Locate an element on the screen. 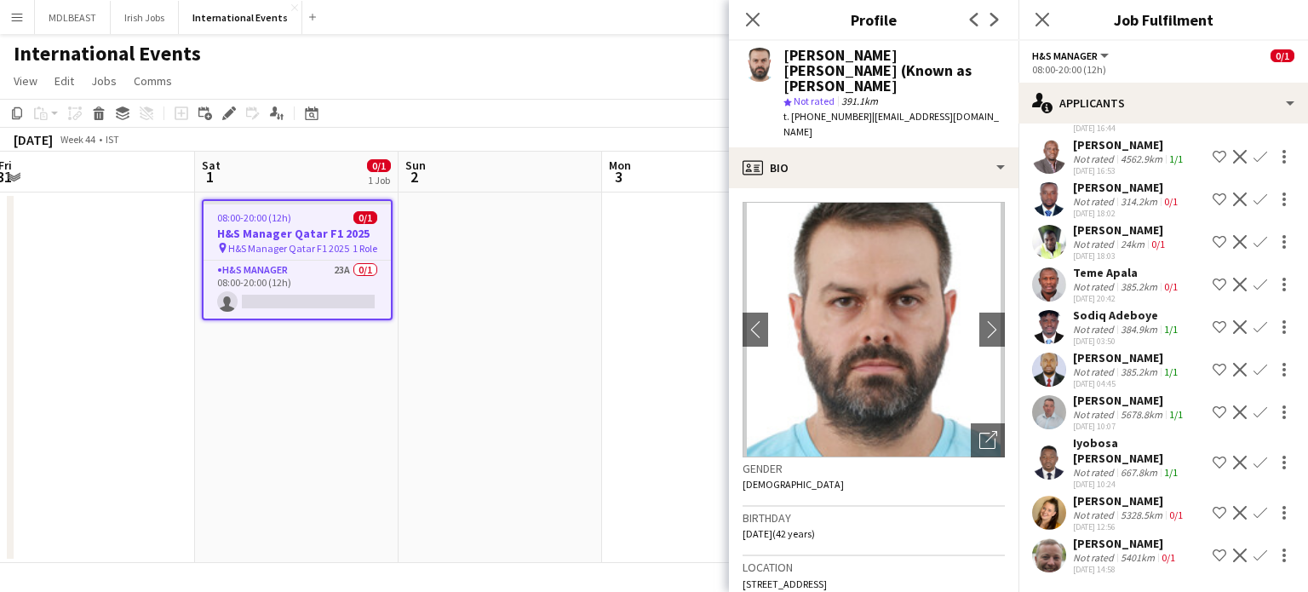 Image resolution: width=1308 pixels, height=592 pixels. span: Sat is located at coordinates (211, 165).